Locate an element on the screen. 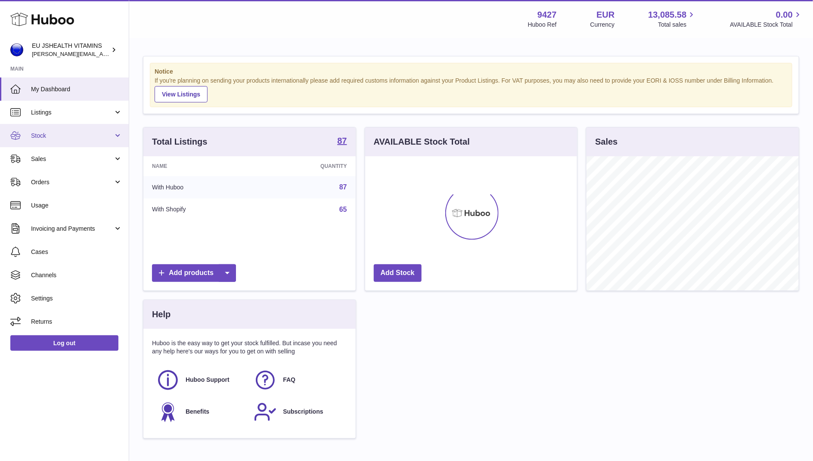 This screenshot has height=461, width=813. span: Orders is located at coordinates (72, 182).